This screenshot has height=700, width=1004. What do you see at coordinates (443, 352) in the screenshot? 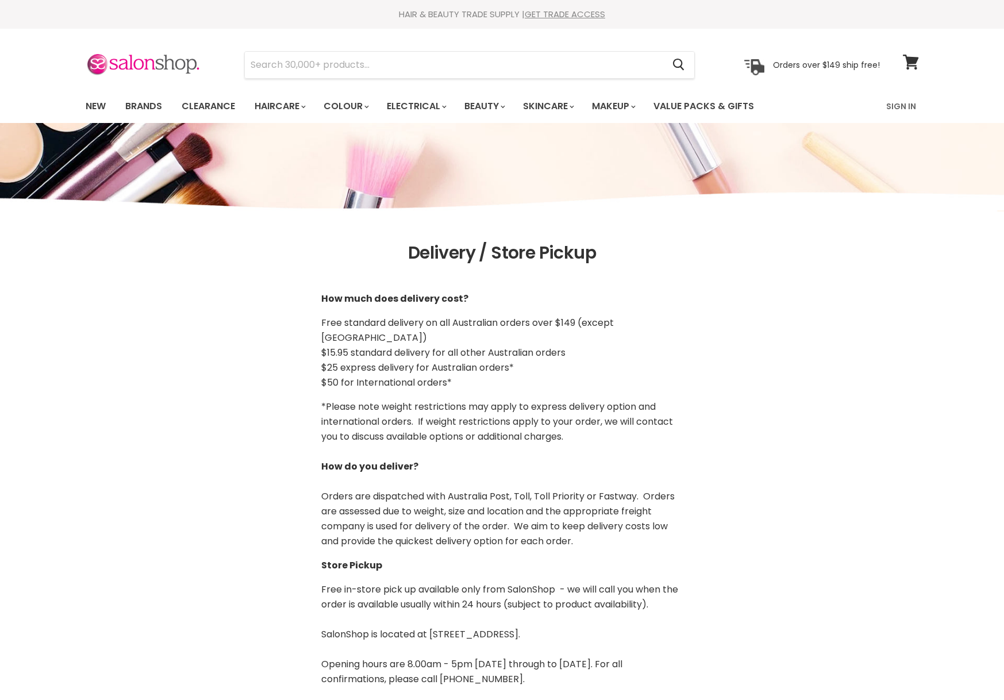
I see `span: $15.95 standard delivery for all other Australian orders` at bounding box center [443, 352].